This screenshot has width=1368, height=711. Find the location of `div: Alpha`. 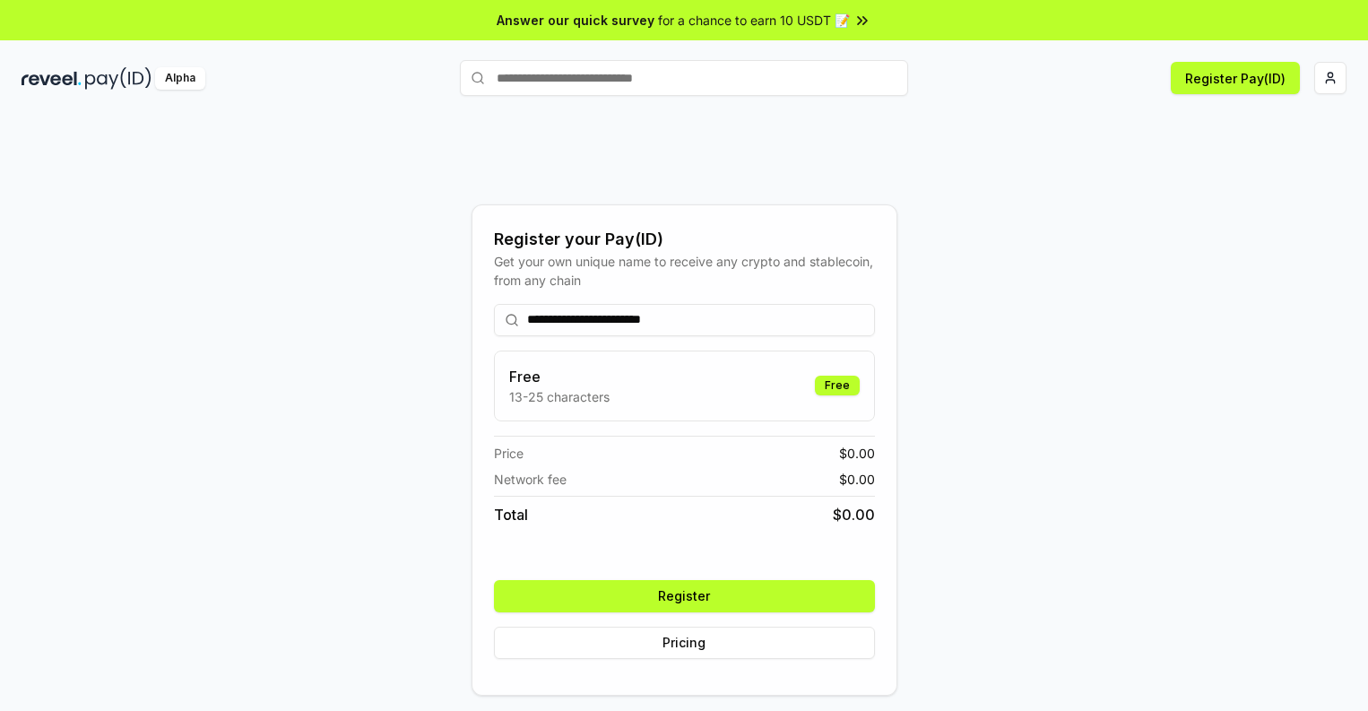

div: Alpha is located at coordinates (180, 78).